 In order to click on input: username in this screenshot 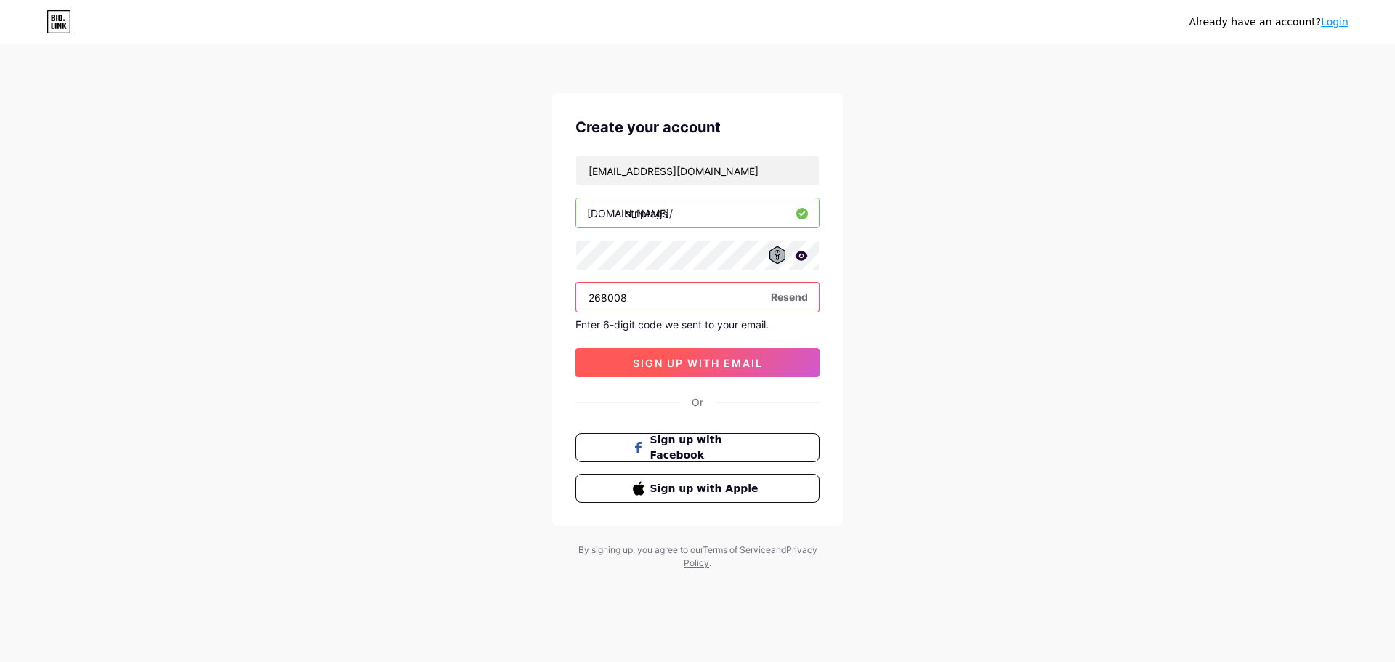, I will do `click(698, 213)`.